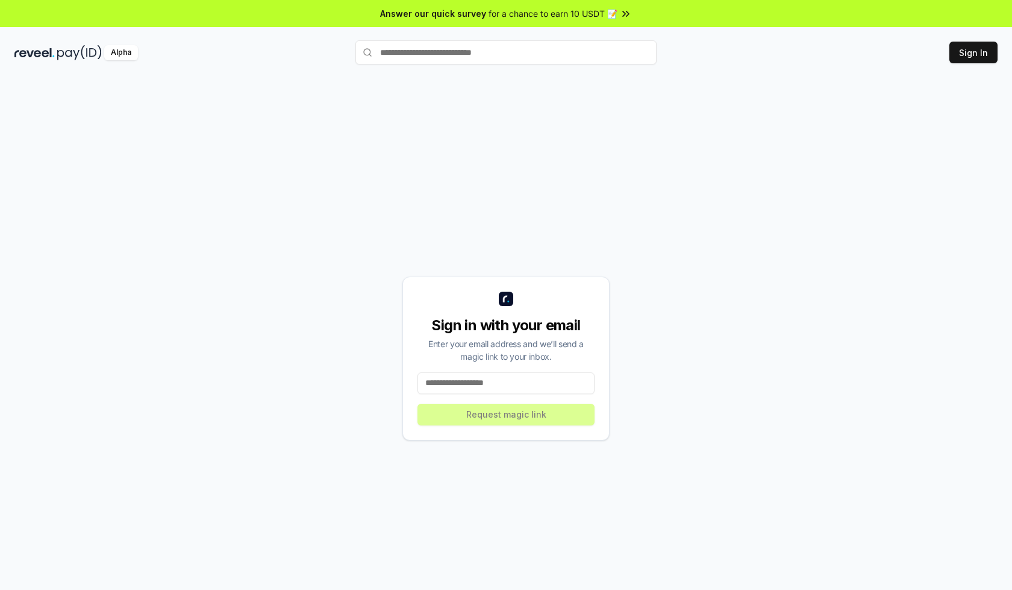 This screenshot has width=1012, height=590. What do you see at coordinates (80, 52) in the screenshot?
I see `img: pay_id` at bounding box center [80, 52].